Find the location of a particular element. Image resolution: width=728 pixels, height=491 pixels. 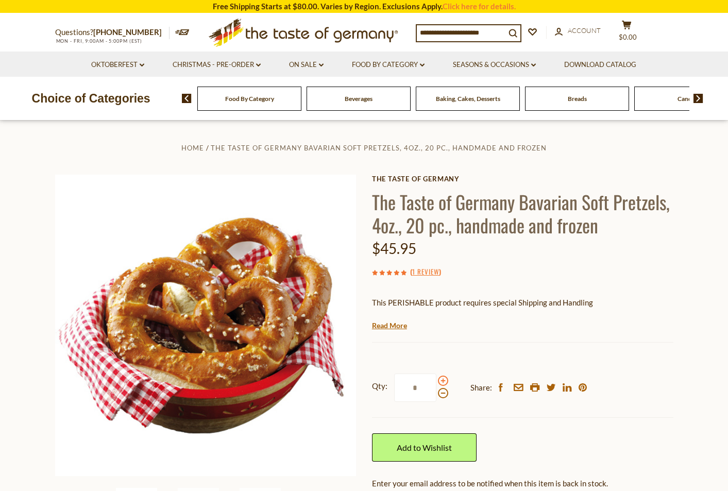

span: Baking, Cakes, Desserts is located at coordinates (468, 98).